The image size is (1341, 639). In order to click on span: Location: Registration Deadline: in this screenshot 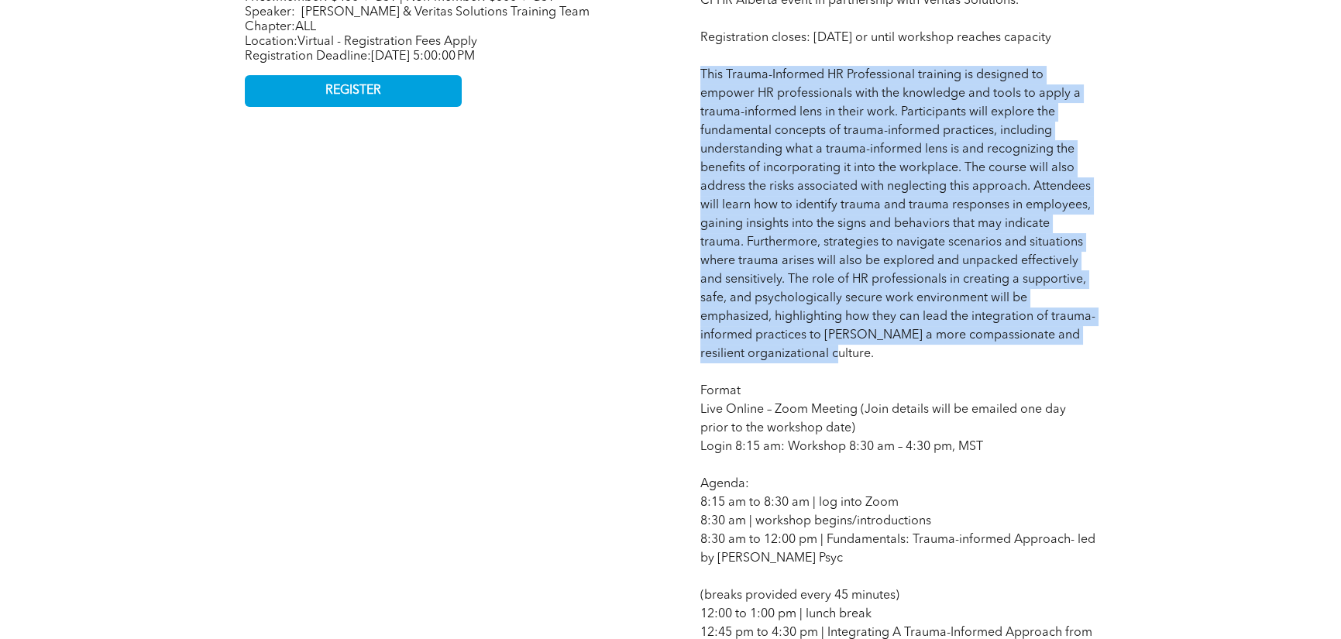, I will do `click(361, 49)`.